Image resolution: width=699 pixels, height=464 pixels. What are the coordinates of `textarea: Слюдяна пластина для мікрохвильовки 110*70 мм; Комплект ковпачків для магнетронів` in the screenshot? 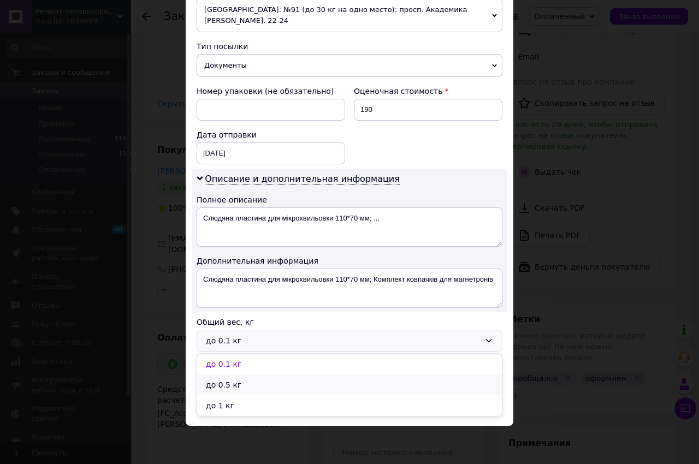 It's located at (349, 288).